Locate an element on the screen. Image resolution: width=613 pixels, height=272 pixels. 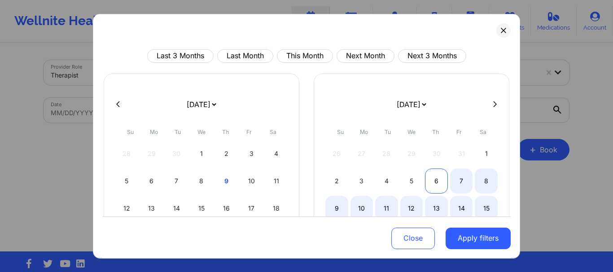
button: This Month is located at coordinates (305, 56).